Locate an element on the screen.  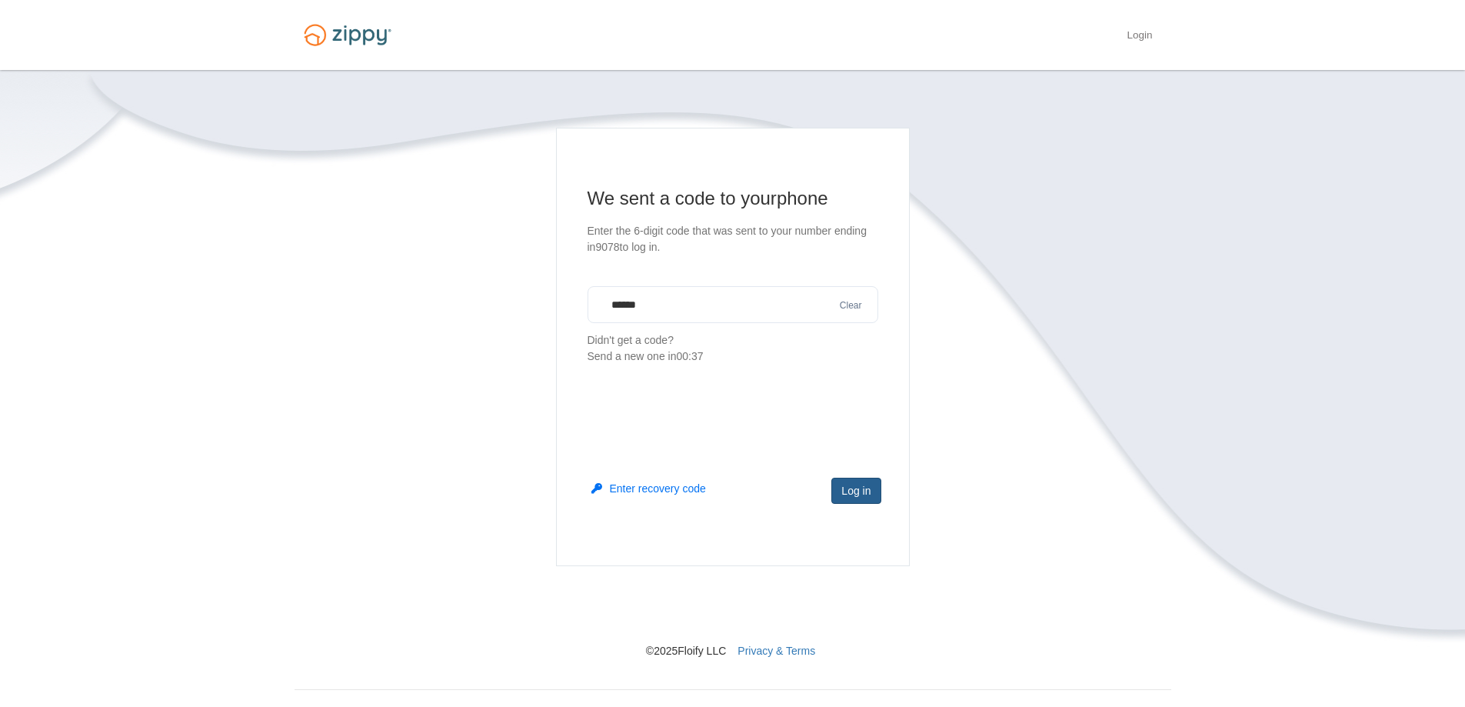
p: Enter the 6-digit code that was sent to your number ending in 9078 to log in. is located at coordinates (733, 239).